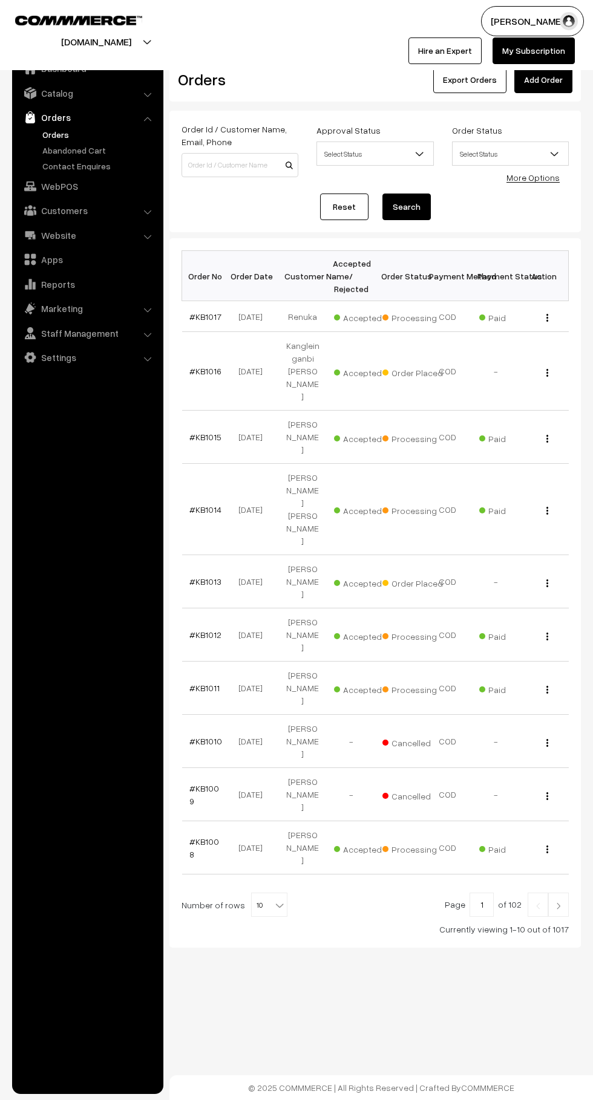 The image size is (593, 1100). I want to click on label: Order Id / Customer Name, Email, Phone, so click(240, 136).